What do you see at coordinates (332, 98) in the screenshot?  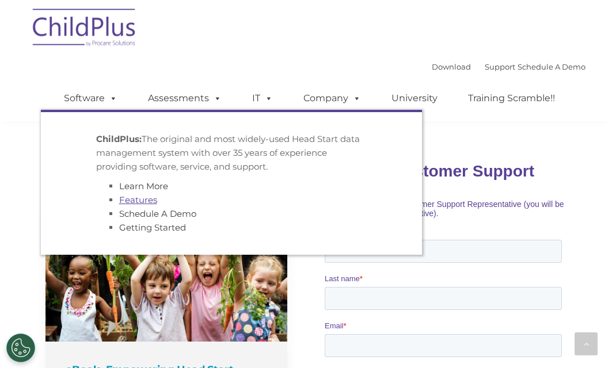 I see `a: Company` at bounding box center [332, 98].